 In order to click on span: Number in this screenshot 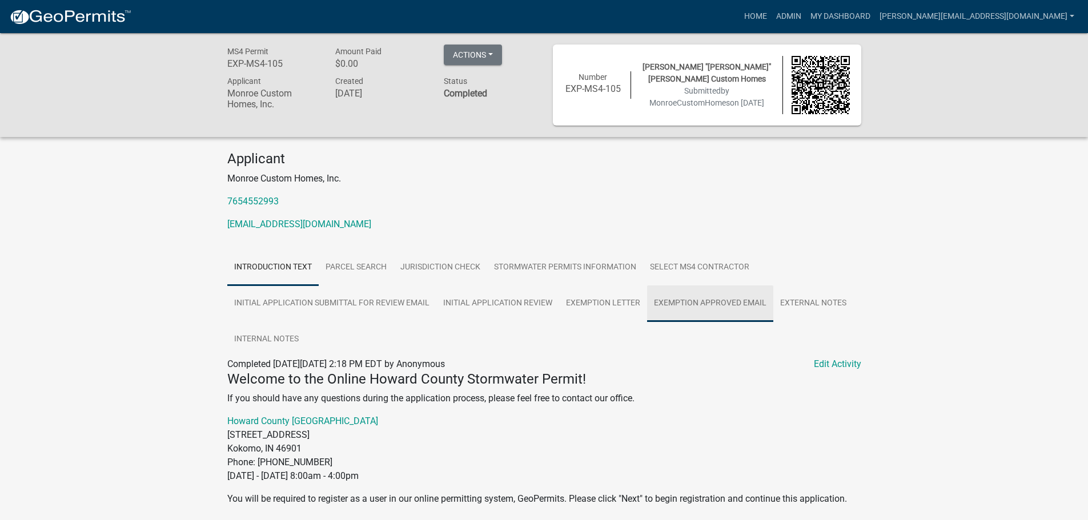, I will do `click(593, 77)`.